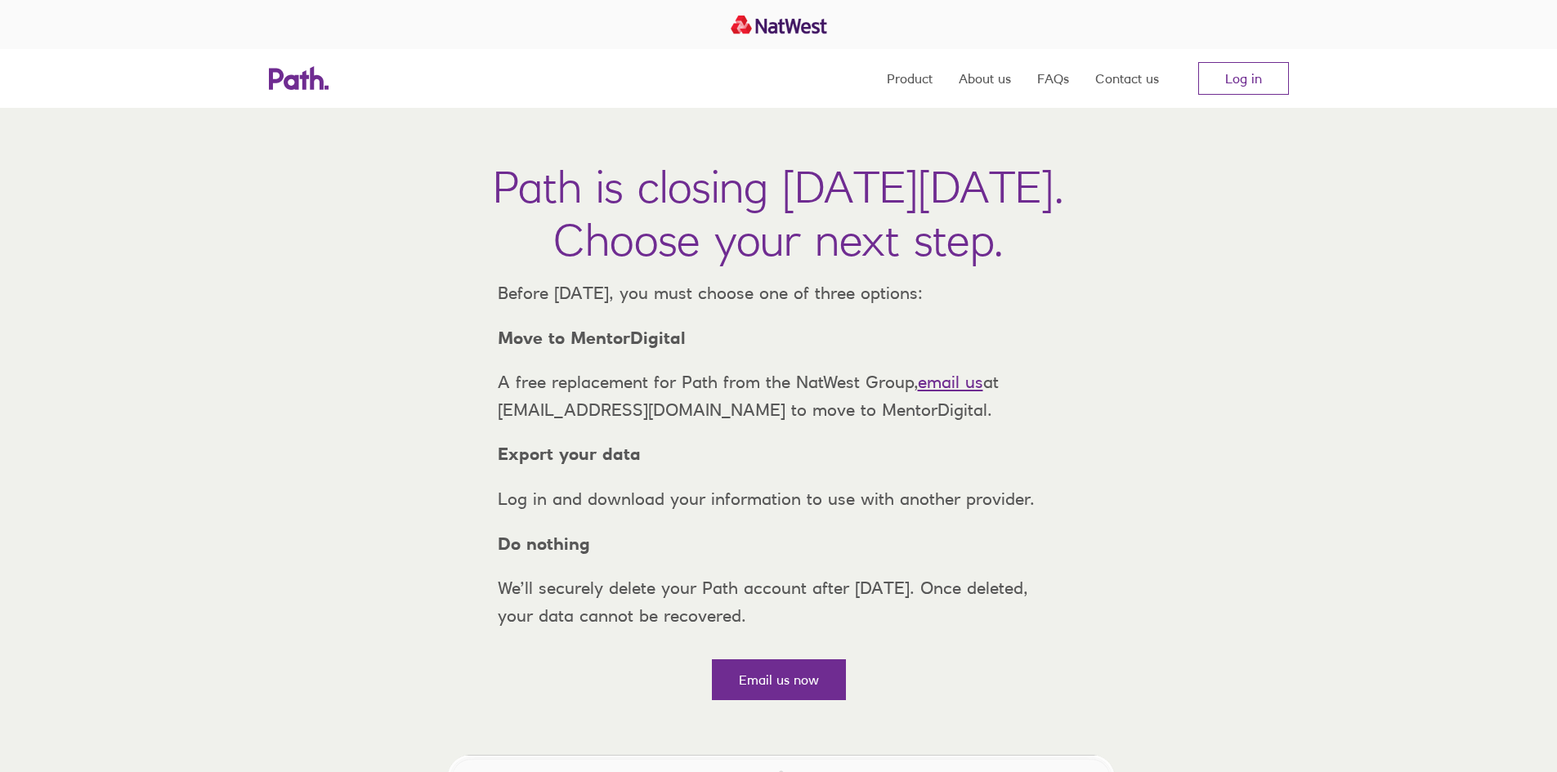  I want to click on strong: Do nothing, so click(543, 543).